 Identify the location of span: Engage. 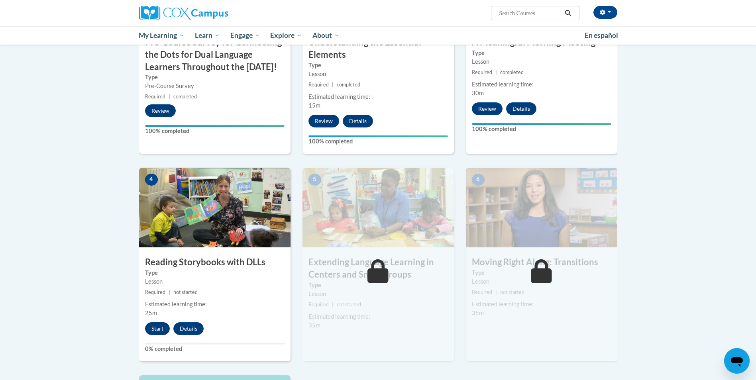
(245, 35).